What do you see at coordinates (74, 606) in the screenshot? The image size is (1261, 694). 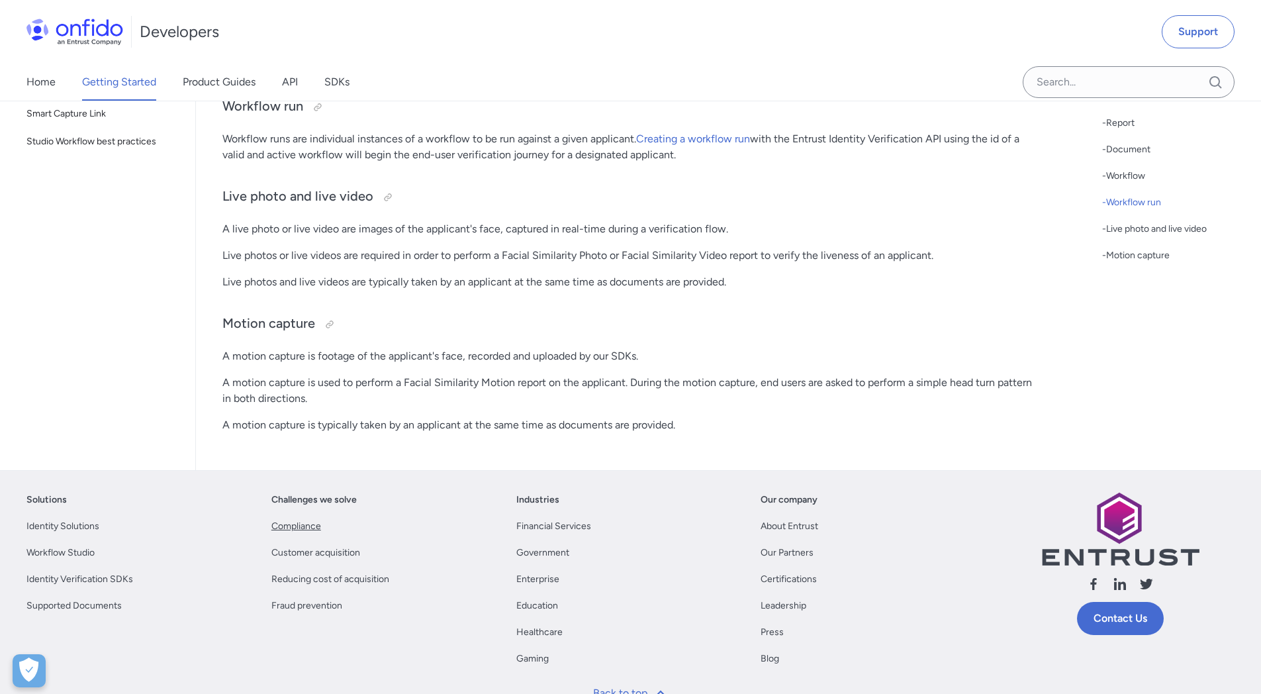 I see `a: Supported Documents` at bounding box center [74, 606].